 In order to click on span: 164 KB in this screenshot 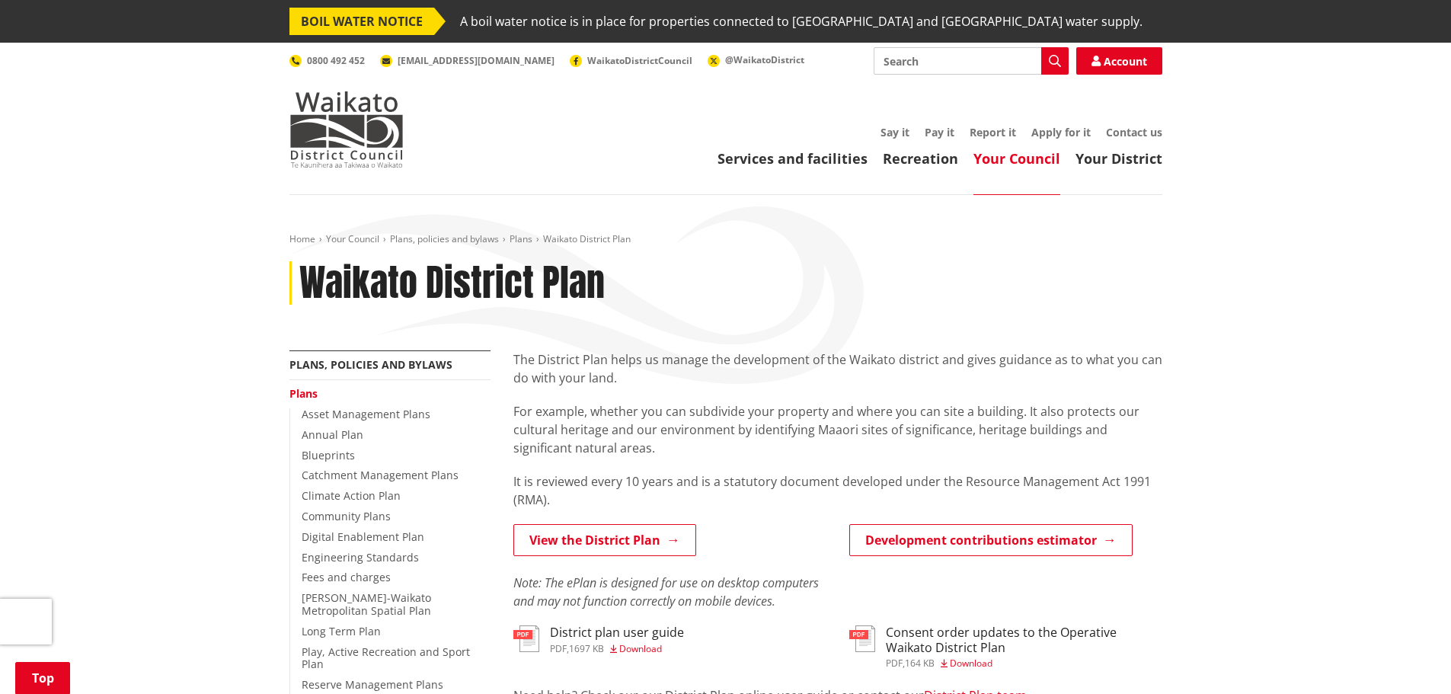, I will do `click(919, 663)`.